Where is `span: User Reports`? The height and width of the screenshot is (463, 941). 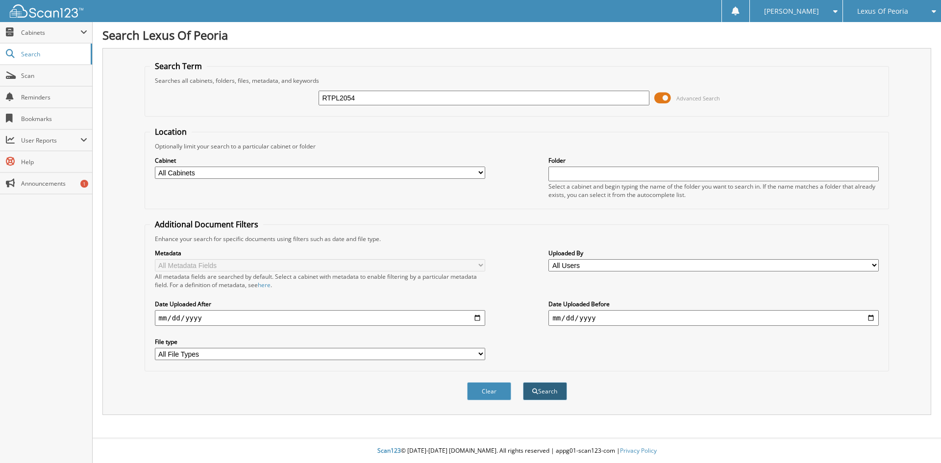
span: User Reports is located at coordinates (50, 140).